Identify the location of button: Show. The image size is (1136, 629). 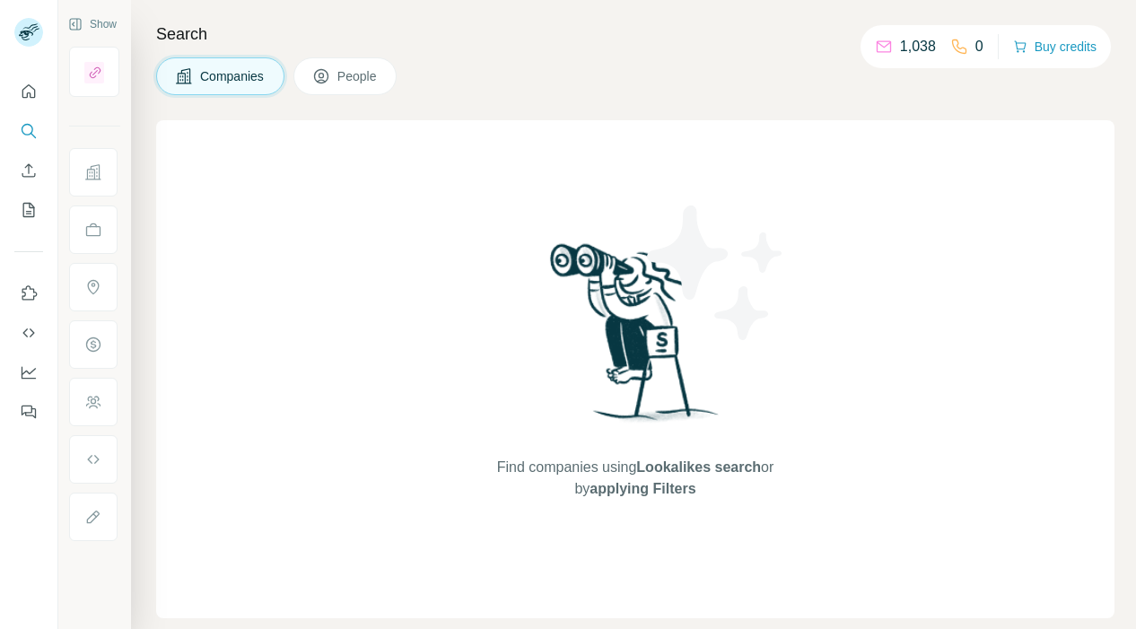
(92, 24).